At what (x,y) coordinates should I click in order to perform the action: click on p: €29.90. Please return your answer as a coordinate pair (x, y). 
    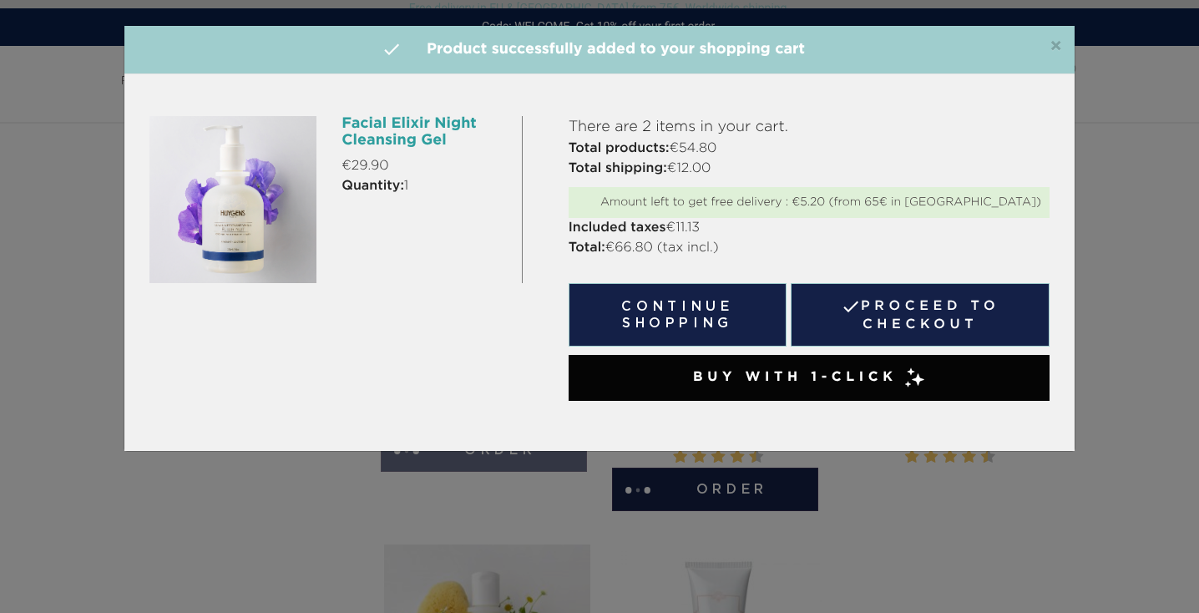
    Looking at the image, I should click on (425, 166).